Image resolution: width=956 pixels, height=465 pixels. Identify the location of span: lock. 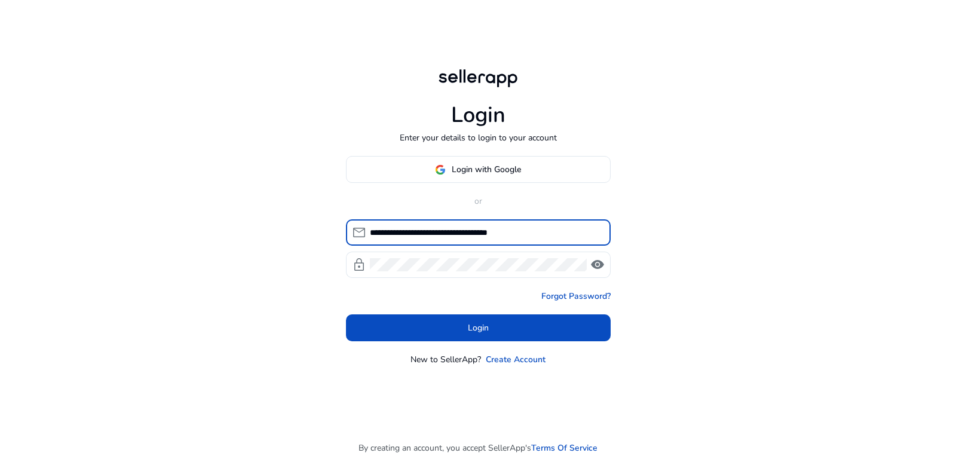
(359, 265).